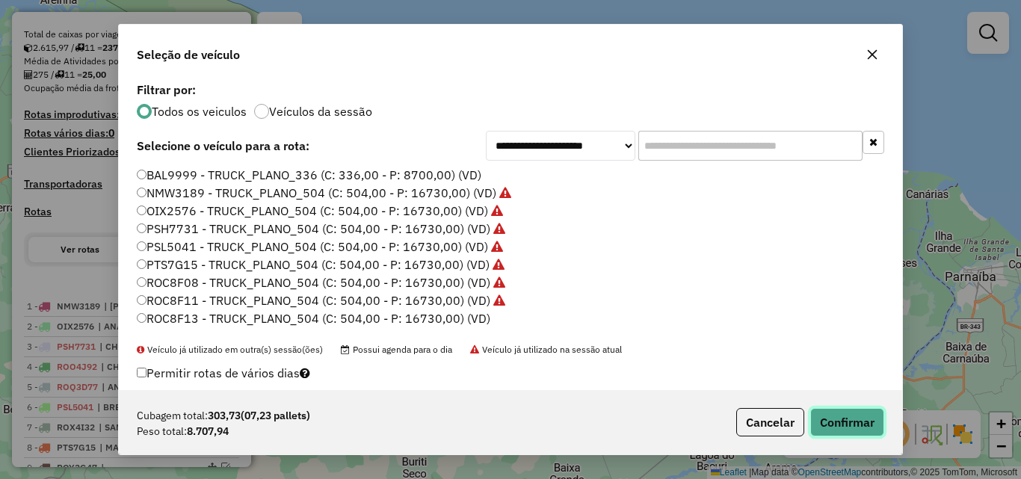  Describe the element at coordinates (324, 193) in the screenshot. I see `label: NMW3189 - TRUCK_PLANO_504 (C: 504,00 - P: 16730,00) (VD)` at that location.